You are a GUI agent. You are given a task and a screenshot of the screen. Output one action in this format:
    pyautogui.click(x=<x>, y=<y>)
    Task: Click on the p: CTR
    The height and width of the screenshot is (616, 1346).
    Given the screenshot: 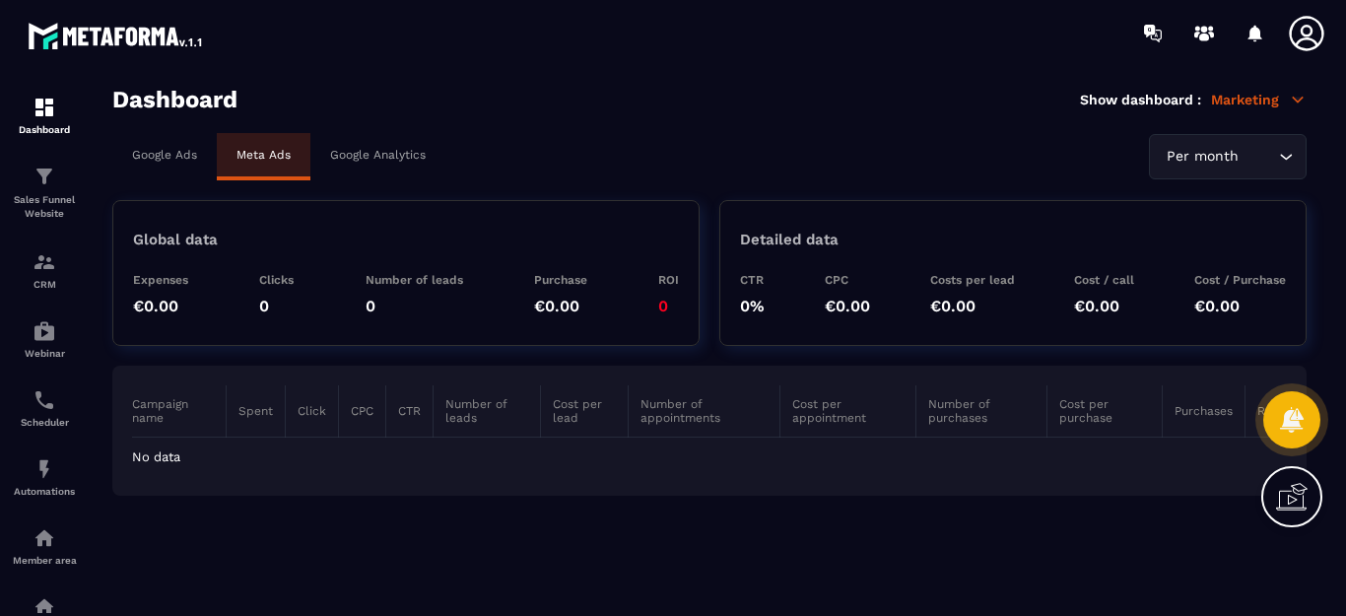 What is the action you would take?
    pyautogui.click(x=752, y=280)
    